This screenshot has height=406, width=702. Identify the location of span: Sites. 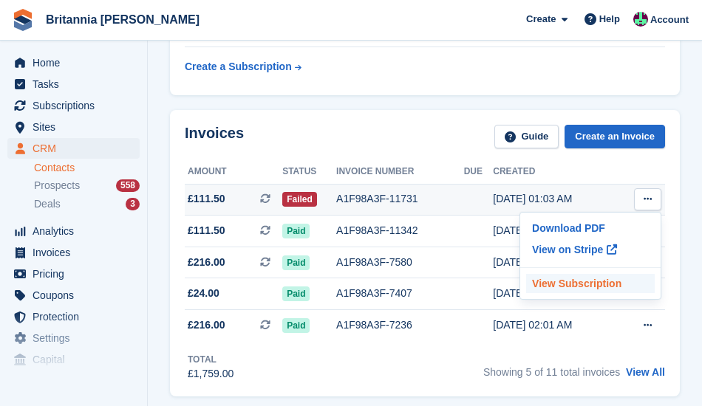
(77, 127).